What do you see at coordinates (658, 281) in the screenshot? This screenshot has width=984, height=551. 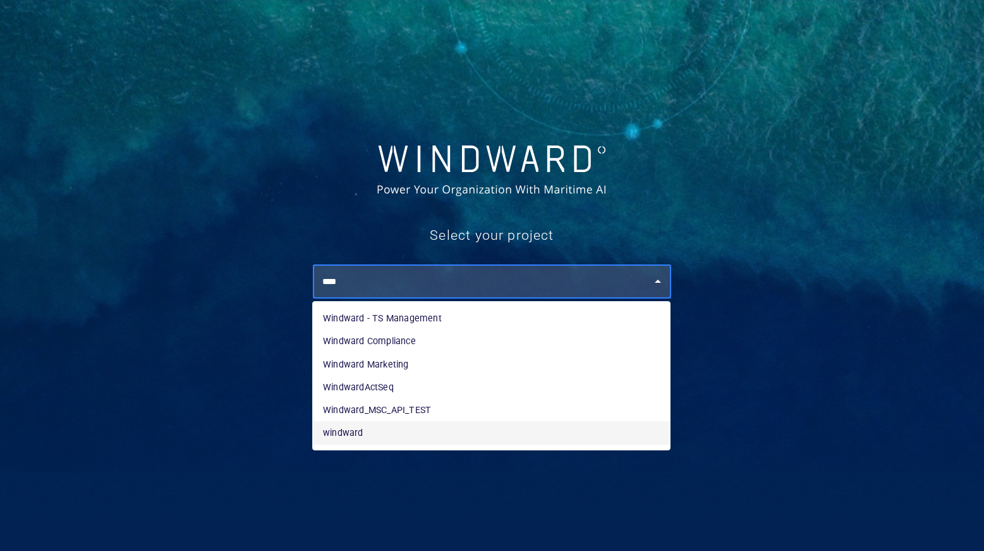 I see `button: Close` at bounding box center [658, 281].